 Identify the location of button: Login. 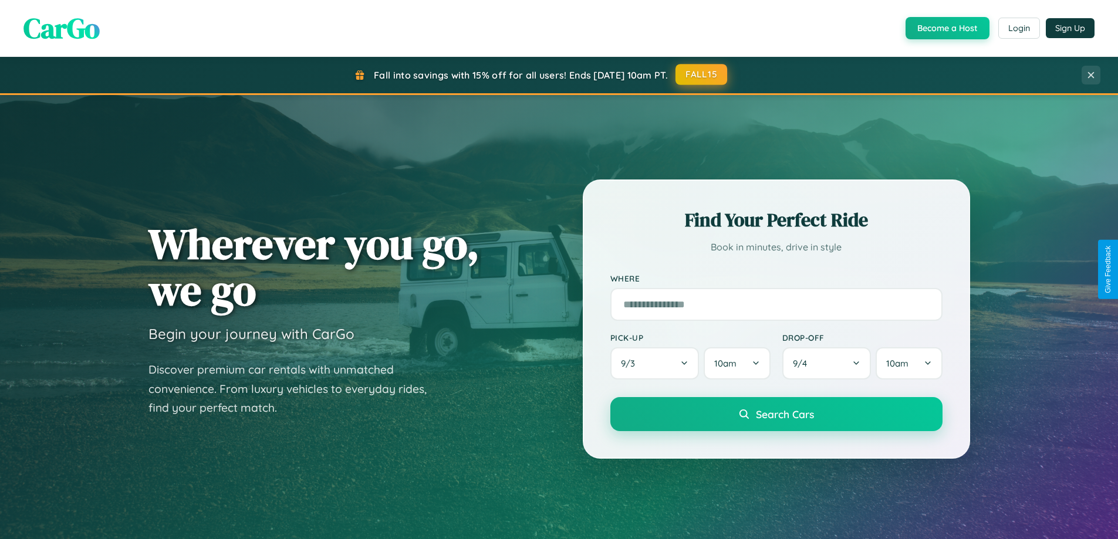
(1019, 28).